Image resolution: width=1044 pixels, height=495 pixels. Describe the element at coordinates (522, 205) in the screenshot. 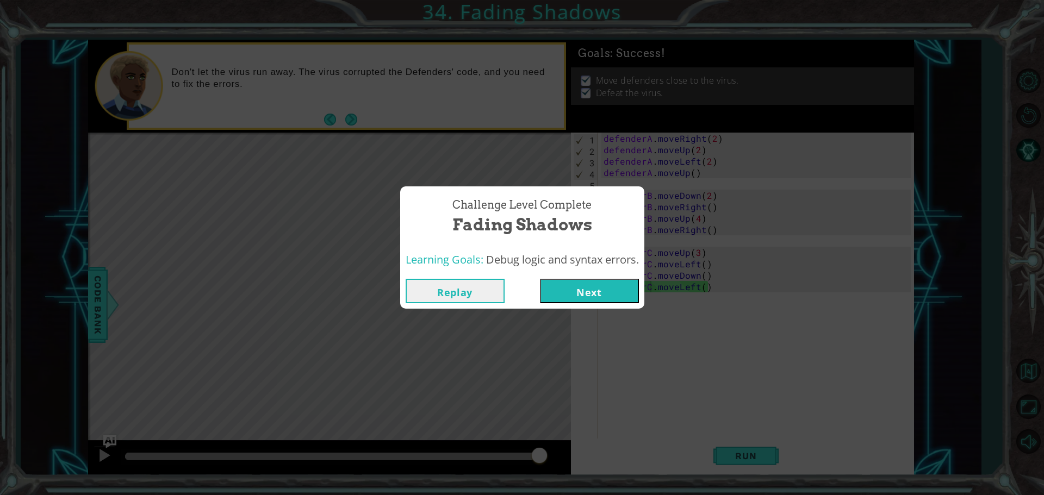

I see `span: Challenge Level Complete` at that location.